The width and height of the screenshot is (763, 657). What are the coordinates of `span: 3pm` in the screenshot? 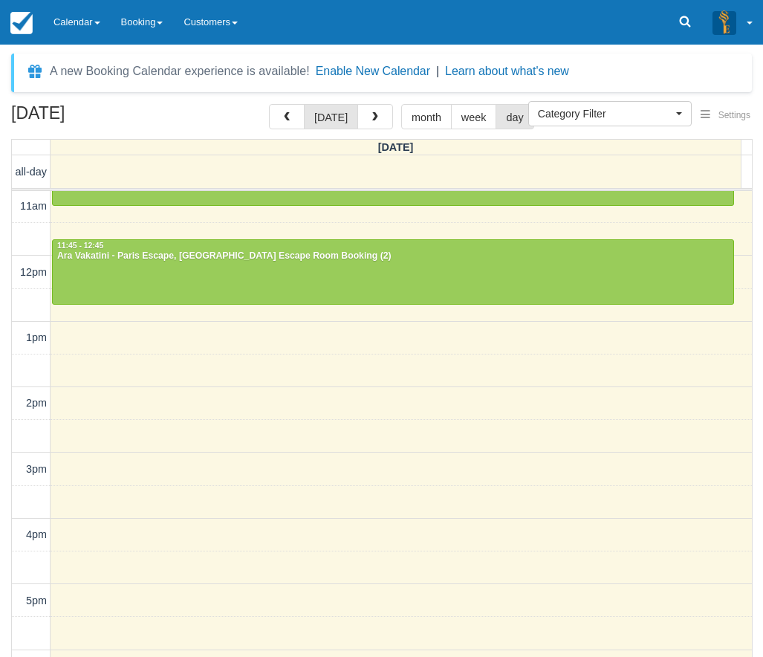 It's located at (36, 469).